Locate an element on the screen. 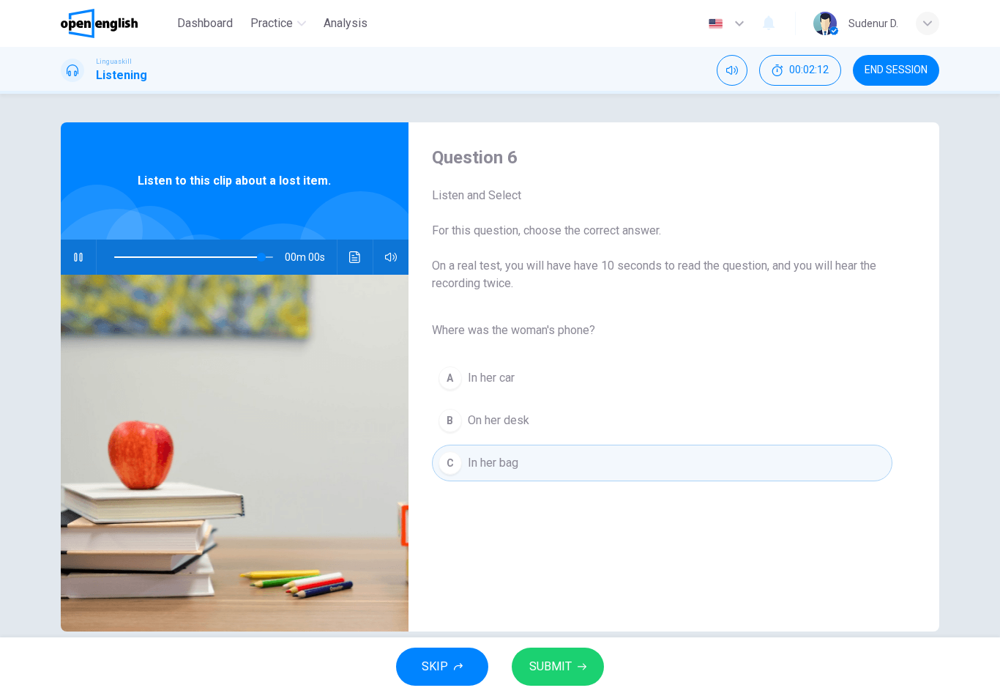 Image resolution: width=1000 pixels, height=696 pixels. span: In her bag is located at coordinates (493, 463).